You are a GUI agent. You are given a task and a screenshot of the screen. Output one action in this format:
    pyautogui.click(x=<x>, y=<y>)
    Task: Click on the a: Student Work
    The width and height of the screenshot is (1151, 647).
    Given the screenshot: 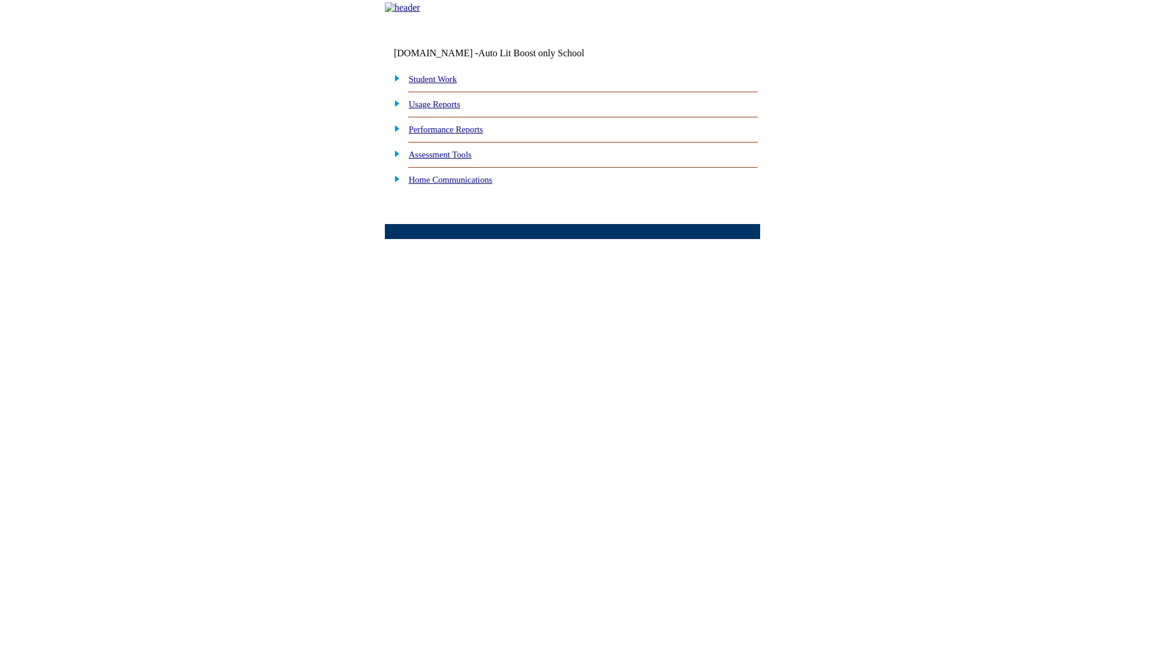 What is the action you would take?
    pyautogui.click(x=433, y=79)
    